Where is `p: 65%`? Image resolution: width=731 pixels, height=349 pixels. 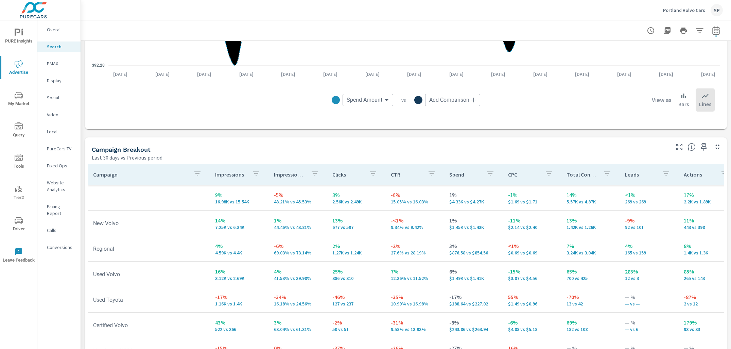
p: 65% is located at coordinates (590, 271).